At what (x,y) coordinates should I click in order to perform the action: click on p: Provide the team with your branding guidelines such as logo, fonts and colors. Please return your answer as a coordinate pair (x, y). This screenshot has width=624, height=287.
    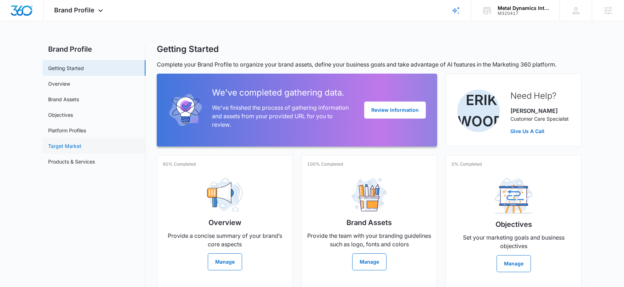
    Looking at the image, I should click on (369, 240).